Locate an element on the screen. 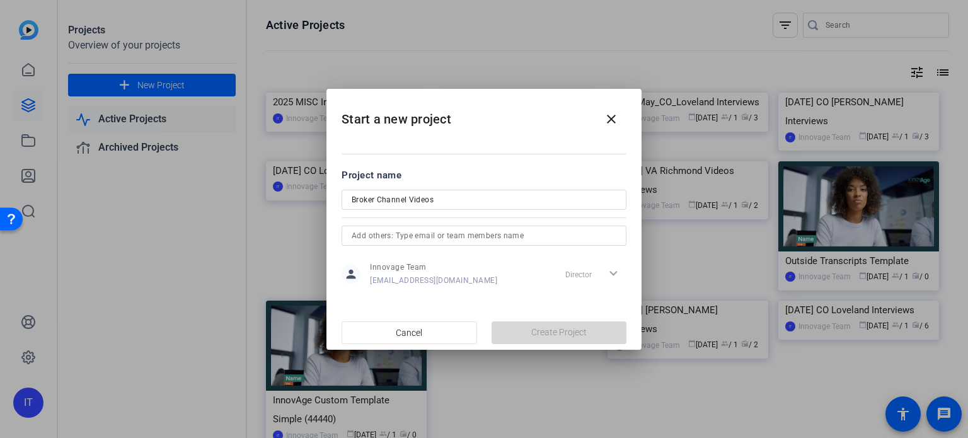 The height and width of the screenshot is (438, 968). h2: Start a new project is located at coordinates (484, 114).